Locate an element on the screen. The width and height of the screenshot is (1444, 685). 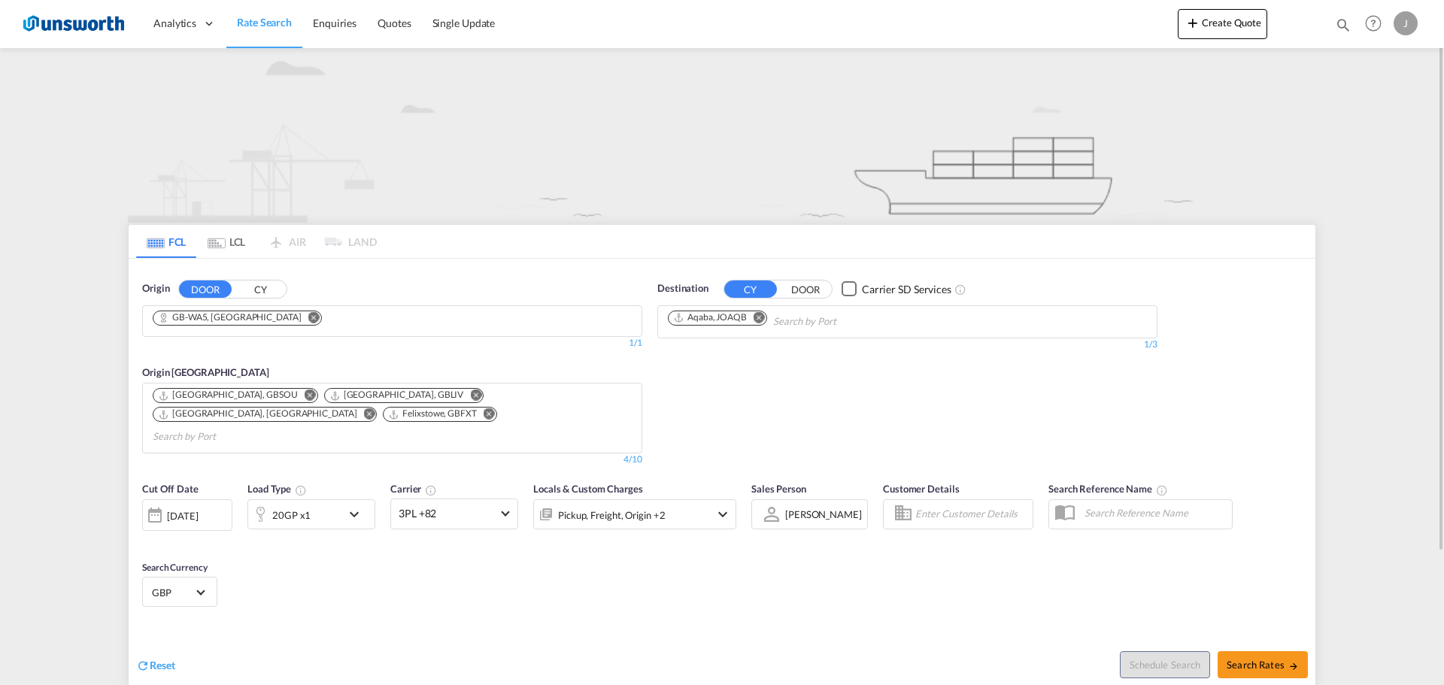
div: Southampton, GBSOU is located at coordinates (228, 395).